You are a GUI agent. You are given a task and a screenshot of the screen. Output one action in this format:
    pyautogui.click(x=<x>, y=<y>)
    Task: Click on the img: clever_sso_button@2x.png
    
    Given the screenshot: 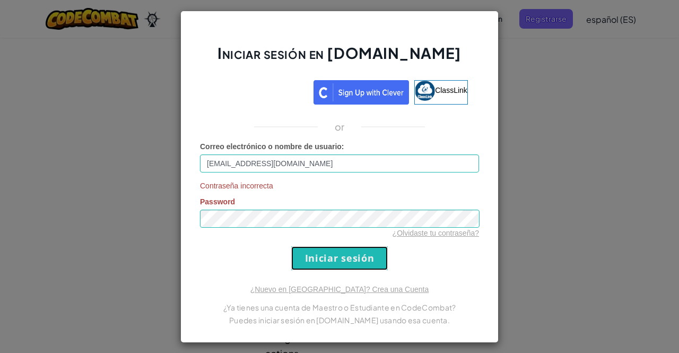 What is the action you would take?
    pyautogui.click(x=362, y=92)
    